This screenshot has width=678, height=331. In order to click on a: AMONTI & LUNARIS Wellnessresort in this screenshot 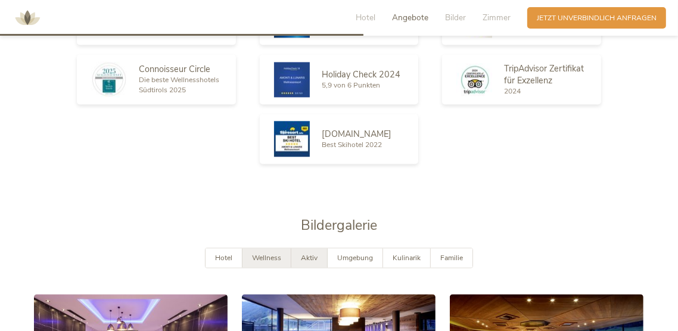, I will do `click(27, 17)`.